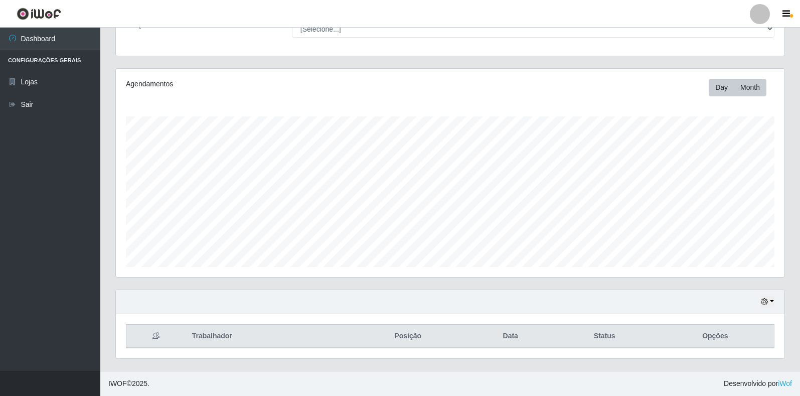 This screenshot has width=800, height=396. Describe the element at coordinates (750, 87) in the screenshot. I see `button: Month` at that location.